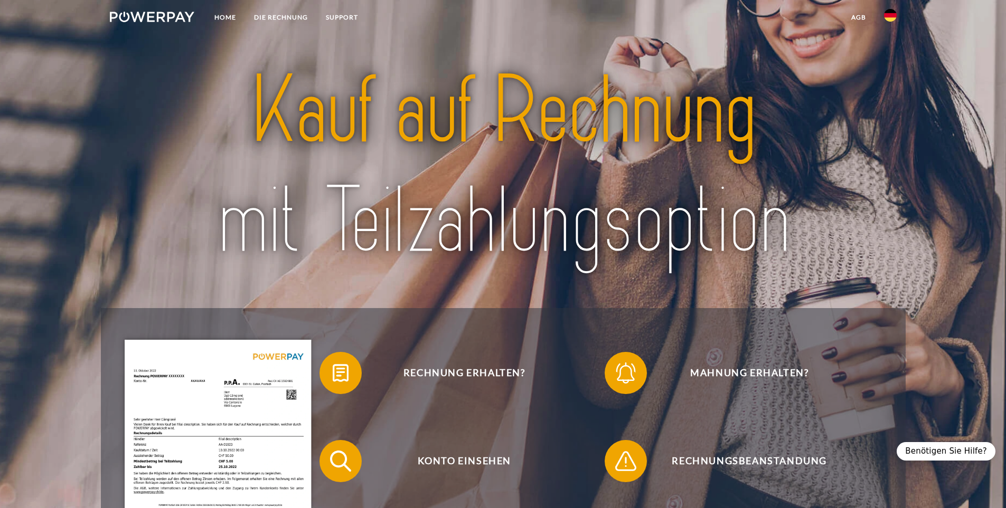  What do you see at coordinates (281, 17) in the screenshot?
I see `a: DIE RECHNUNG` at bounding box center [281, 17].